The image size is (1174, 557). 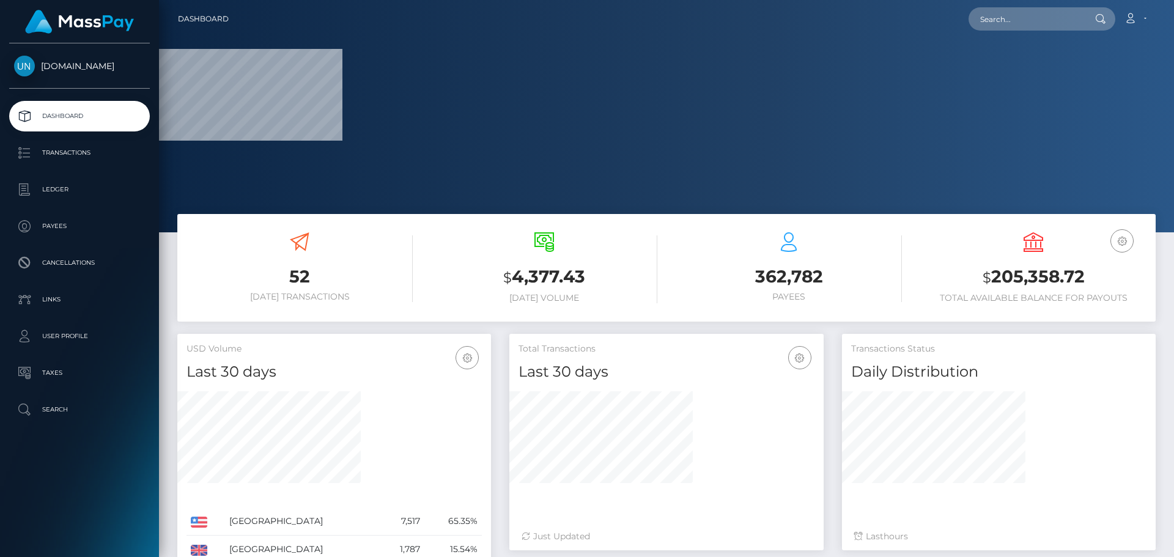 What do you see at coordinates (998, 372) in the screenshot?
I see `h4: Daily Distribution` at bounding box center [998, 372].